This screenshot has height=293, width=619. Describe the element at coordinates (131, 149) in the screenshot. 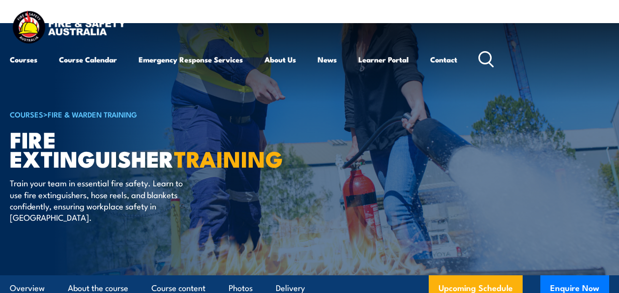

I see `h1: Fire Extinguisher` at that location.